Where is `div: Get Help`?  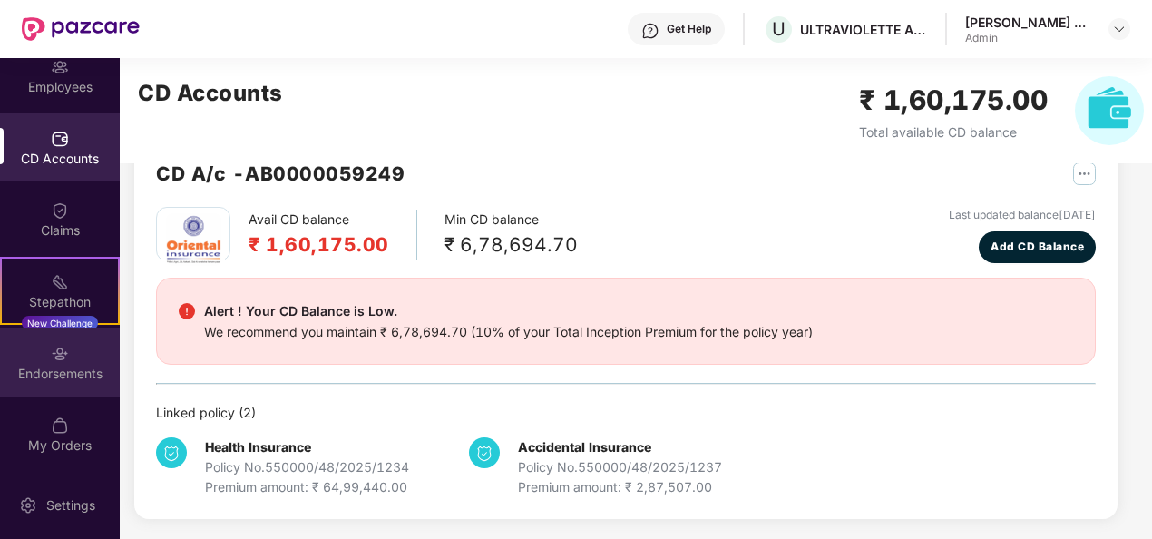 div: Get Help is located at coordinates (688, 29).